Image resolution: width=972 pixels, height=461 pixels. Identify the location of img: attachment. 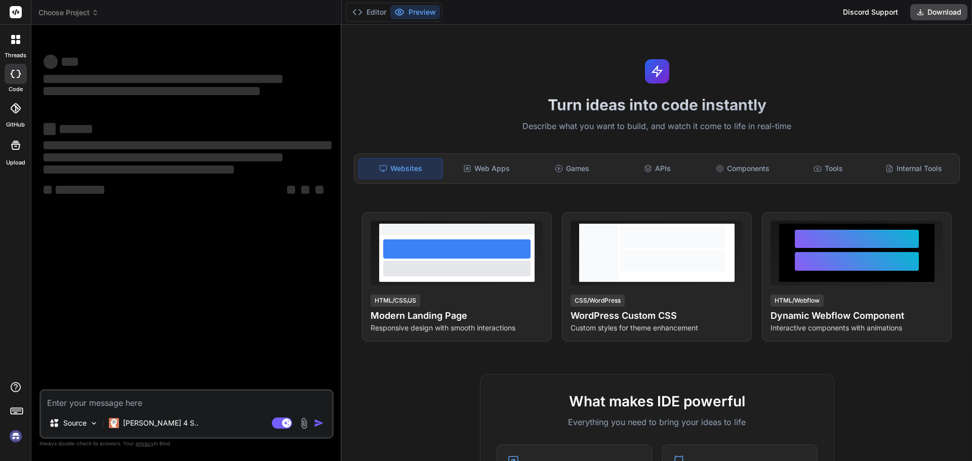
(304, 423).